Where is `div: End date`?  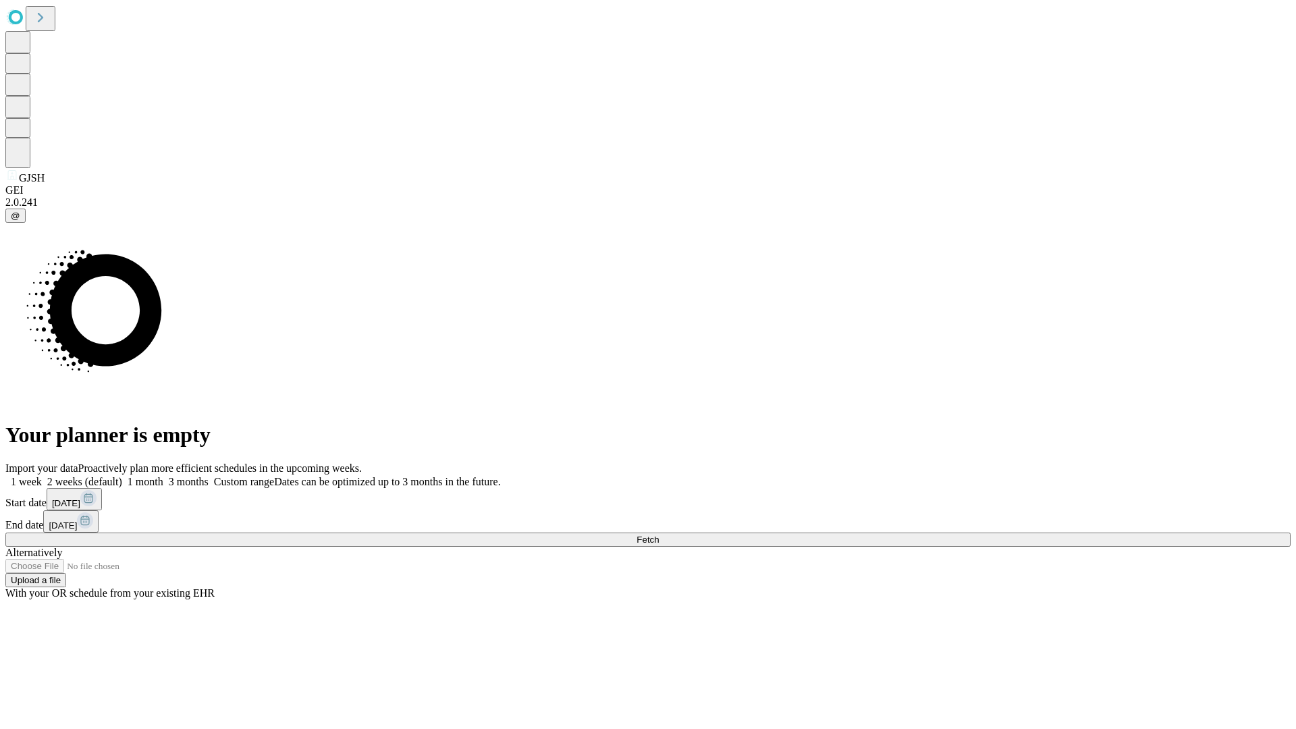 div: End date is located at coordinates (648, 521).